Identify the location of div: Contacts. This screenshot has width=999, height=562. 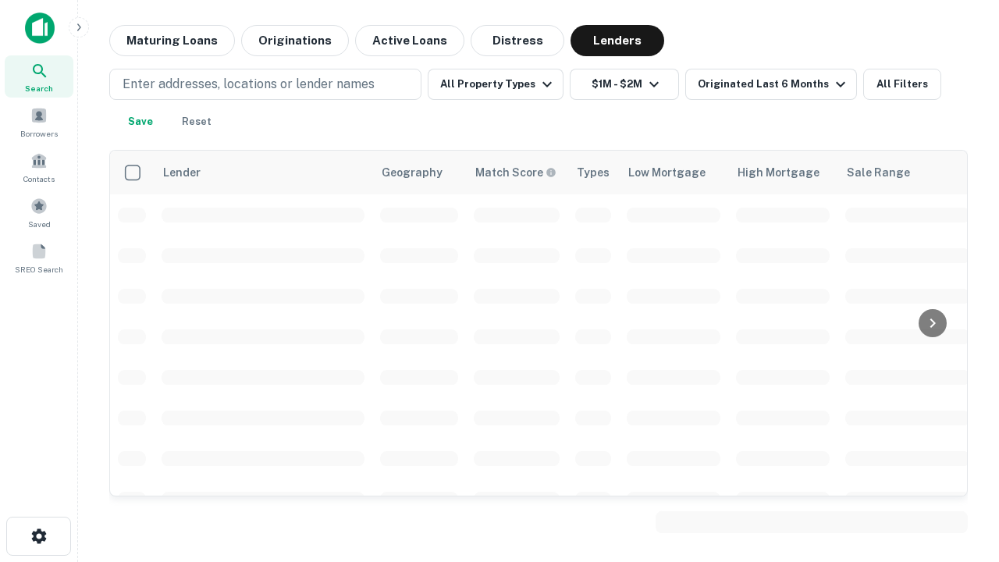
(39, 167).